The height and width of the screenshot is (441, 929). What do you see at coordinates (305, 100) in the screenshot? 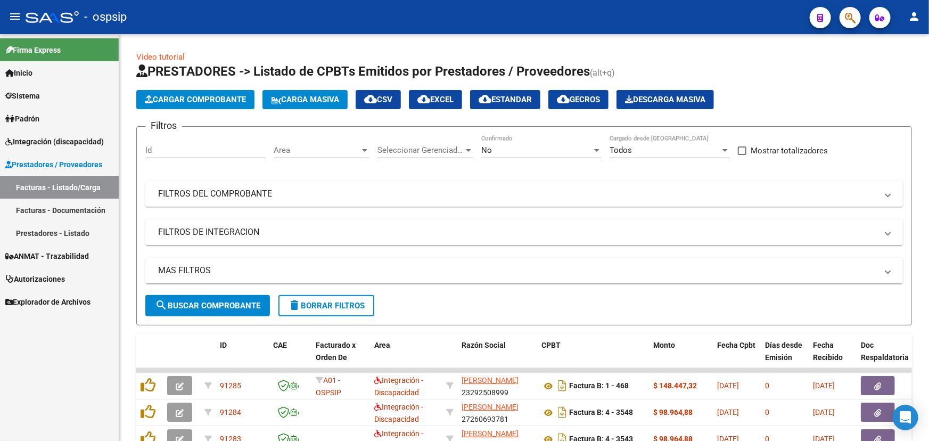
I see `span: Carga Masiva` at bounding box center [305, 100].